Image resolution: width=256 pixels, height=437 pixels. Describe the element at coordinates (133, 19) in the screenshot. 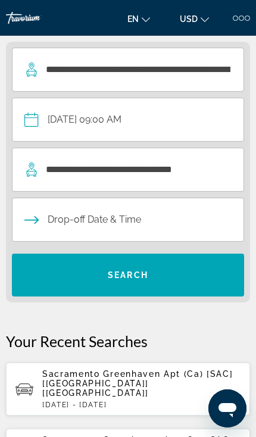

I see `span: en` at that location.